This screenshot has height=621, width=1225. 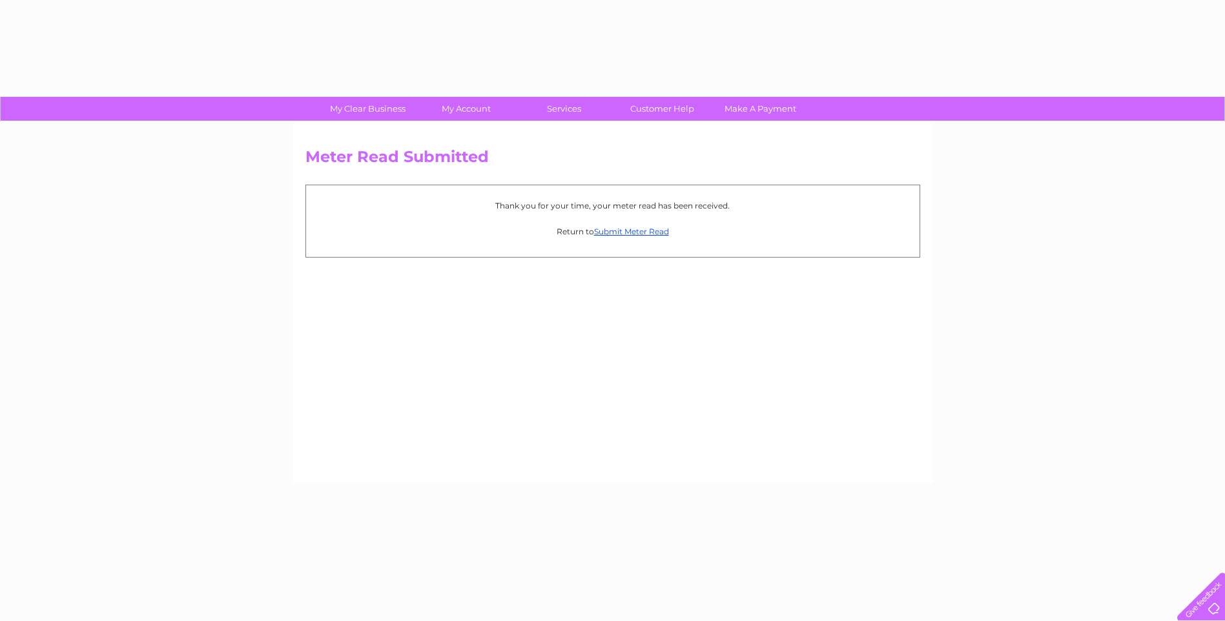 What do you see at coordinates (760, 108) in the screenshot?
I see `a: Make A Payment` at bounding box center [760, 108].